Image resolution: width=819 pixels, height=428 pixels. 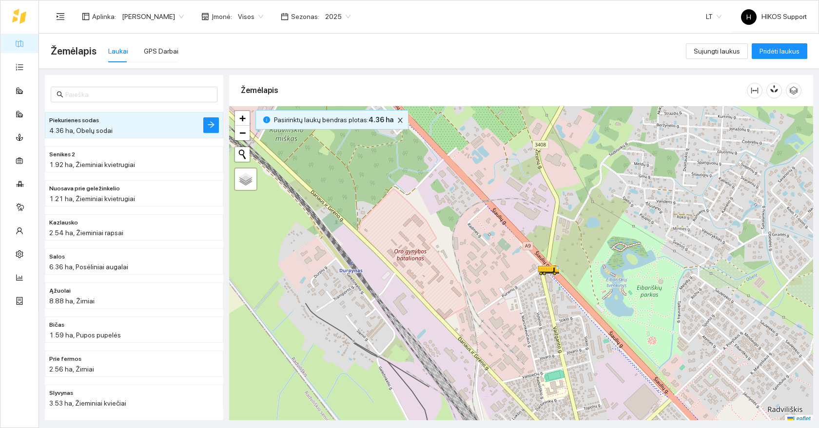 What do you see at coordinates (494, 90) in the screenshot?
I see `div: Žemėlapis` at bounding box center [494, 90].